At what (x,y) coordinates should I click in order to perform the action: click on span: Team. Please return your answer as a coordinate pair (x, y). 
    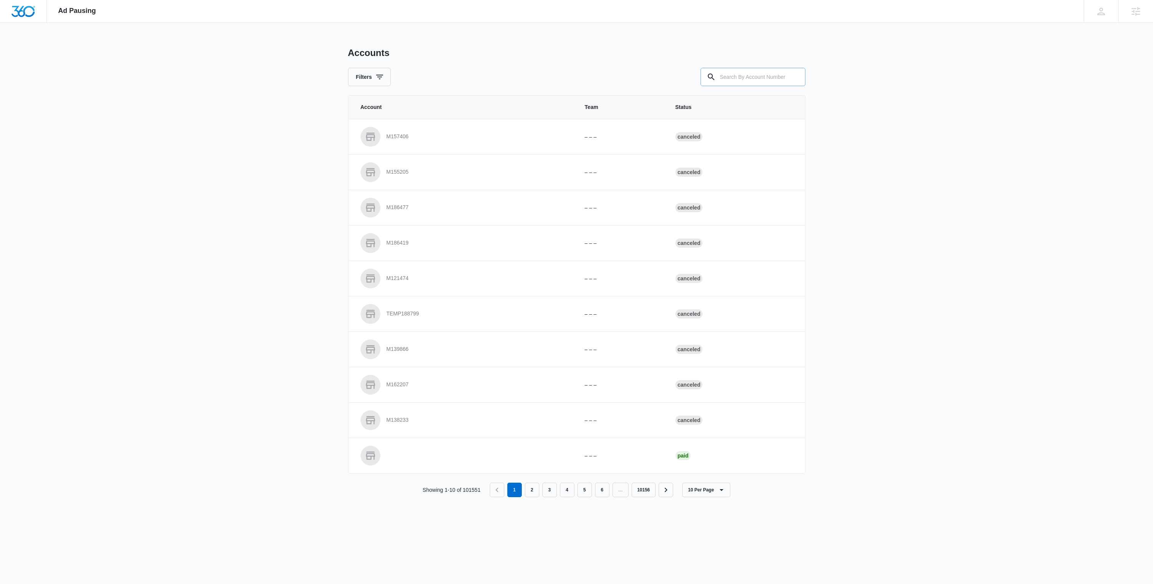
    Looking at the image, I should click on (621, 107).